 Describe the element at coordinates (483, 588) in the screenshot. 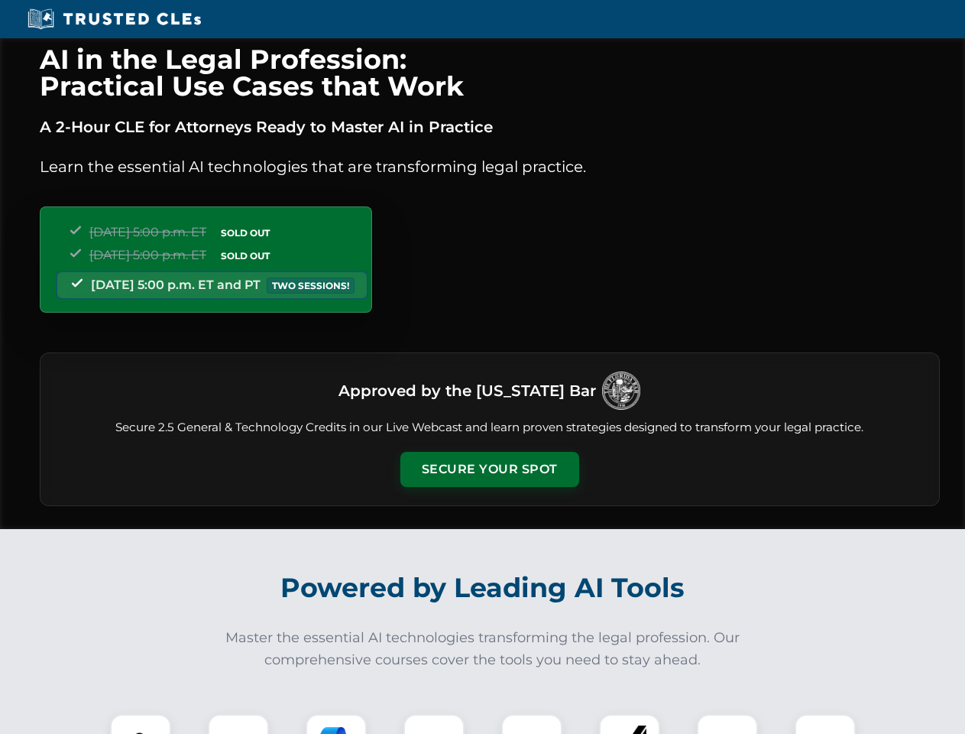

I see `h2: Powered by Leading AI Tools` at that location.